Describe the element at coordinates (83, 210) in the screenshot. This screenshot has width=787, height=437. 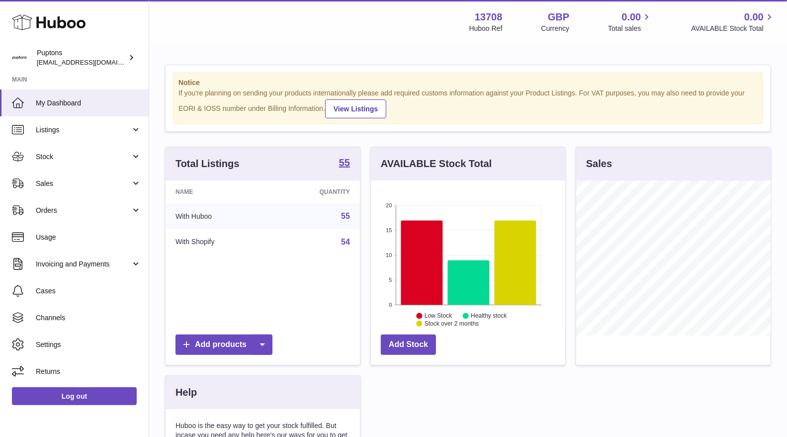
I see `span: Orders` at that location.